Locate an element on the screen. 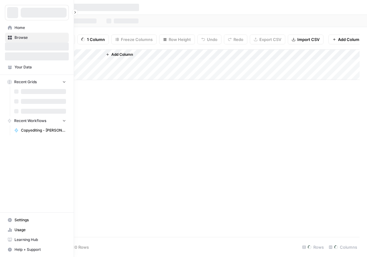 The width and height of the screenshot is (367, 257). span: Browse is located at coordinates (40, 38).